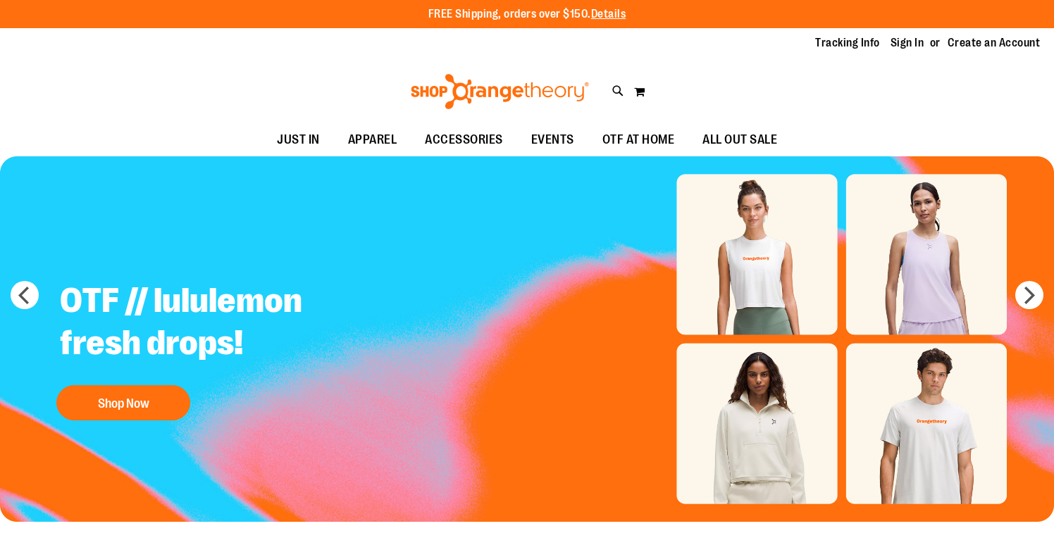  Describe the element at coordinates (123, 403) in the screenshot. I see `button: Shop Now` at that location.